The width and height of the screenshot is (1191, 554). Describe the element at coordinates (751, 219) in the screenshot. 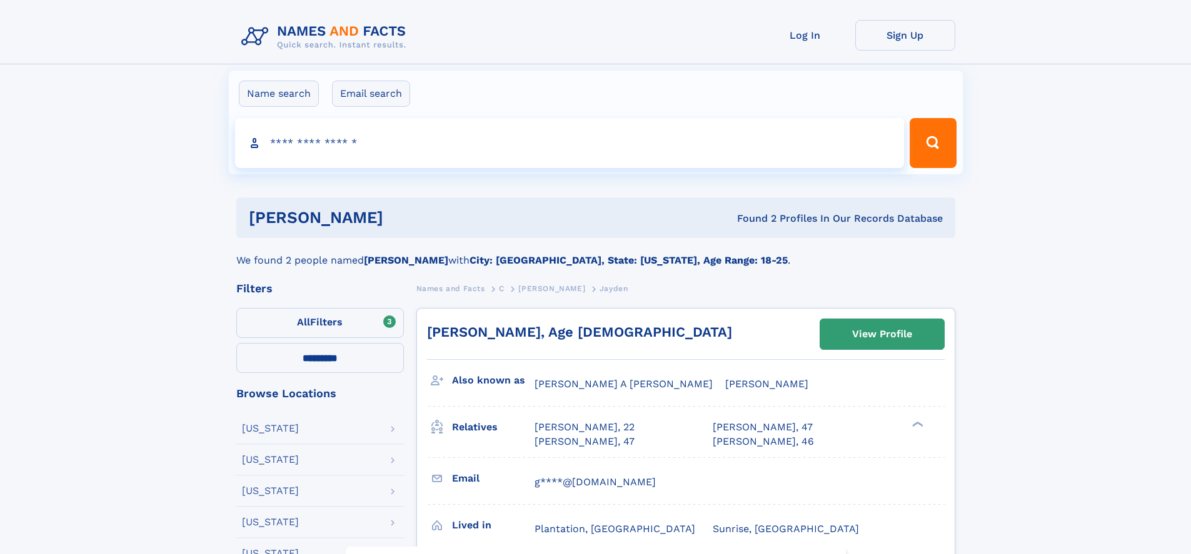

I see `div: Found 2 Profiles In Our Records Database` at that location.